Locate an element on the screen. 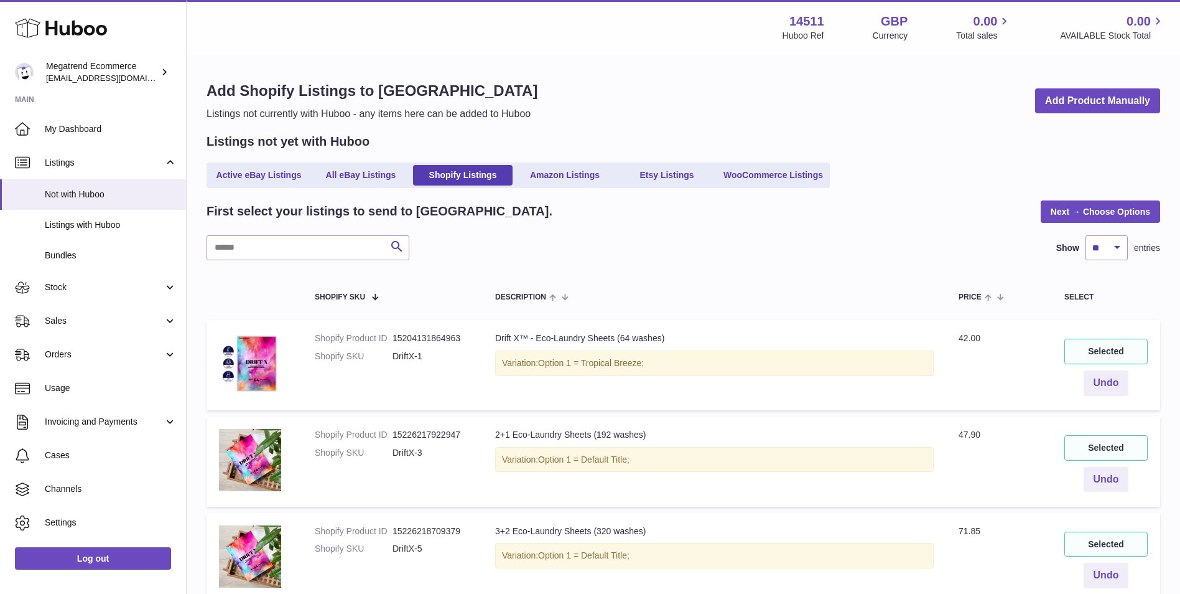  span: Invoicing and Payments is located at coordinates (104, 421).